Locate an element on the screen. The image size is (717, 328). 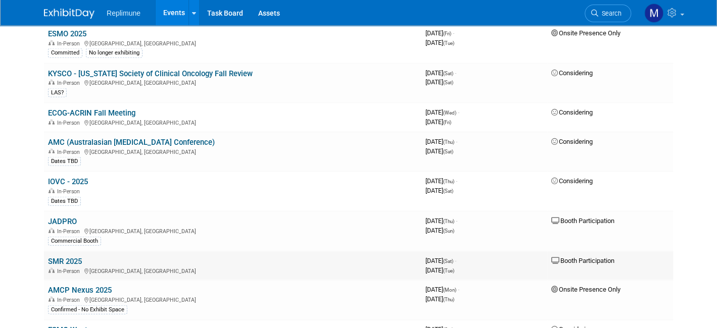
span: (Wed) is located at coordinates (450, 113).